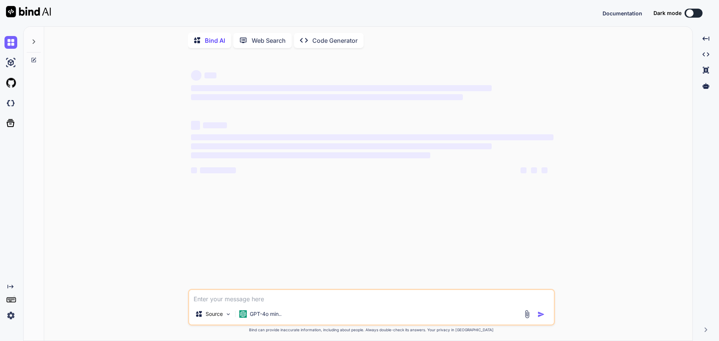  Describe the element at coordinates (11, 42) in the screenshot. I see `img: chat` at that location.